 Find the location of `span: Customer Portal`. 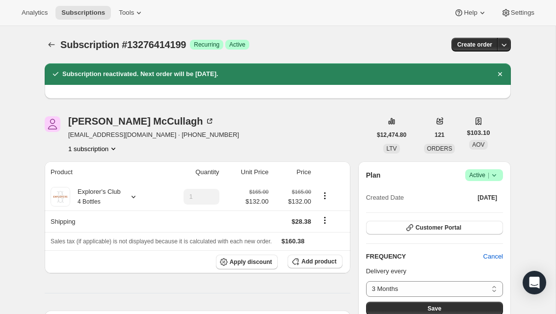

span: Customer Portal is located at coordinates (438, 228).